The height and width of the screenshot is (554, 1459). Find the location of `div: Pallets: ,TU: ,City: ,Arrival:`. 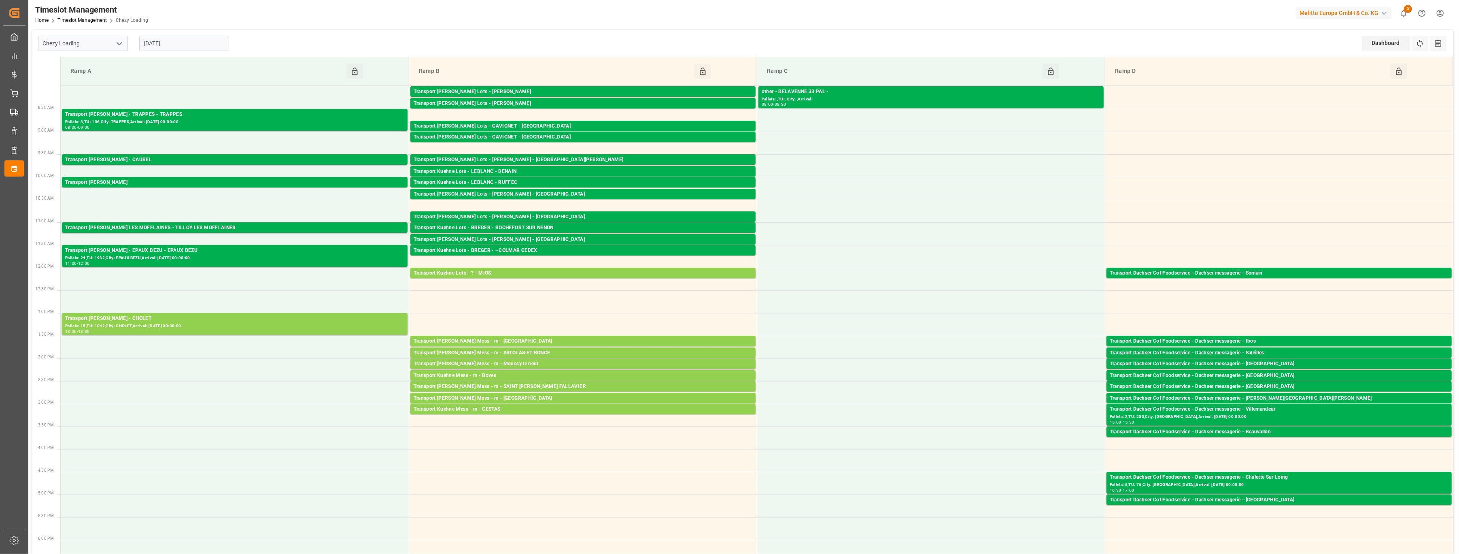

div: Pallets: ,TU: ,City: ,Arrival: is located at coordinates (931, 99).